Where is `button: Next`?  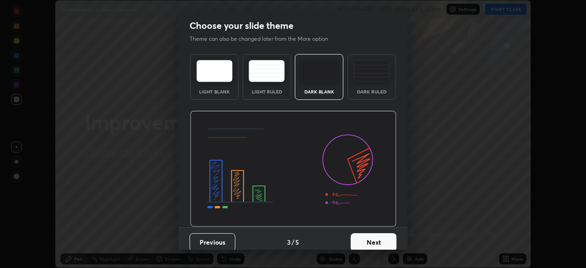
button: Next is located at coordinates (374, 242).